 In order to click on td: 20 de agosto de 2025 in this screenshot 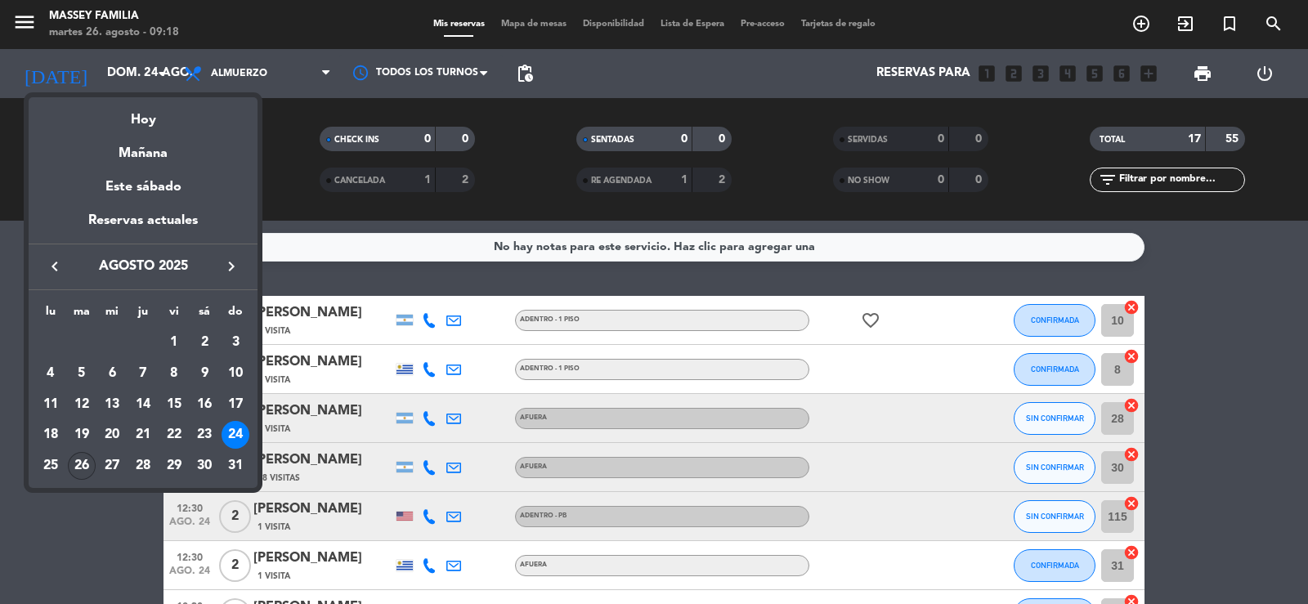, I will do `click(112, 435)`.